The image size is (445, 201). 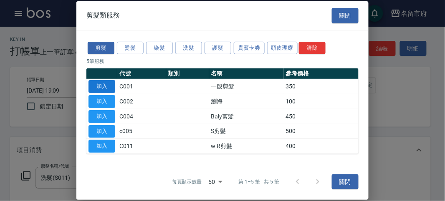 What do you see at coordinates (160, 48) in the screenshot?
I see `button: 染髮` at bounding box center [160, 48].